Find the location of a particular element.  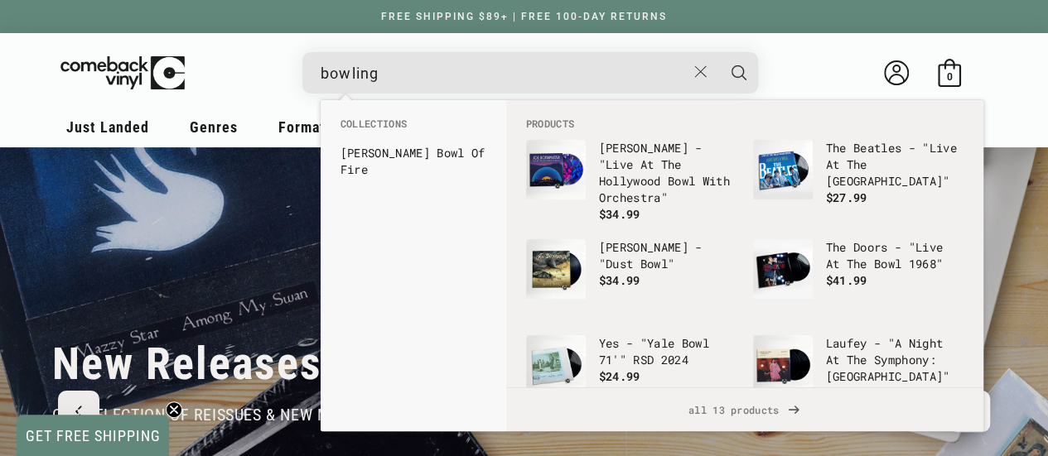

div: Search is located at coordinates (530, 73).